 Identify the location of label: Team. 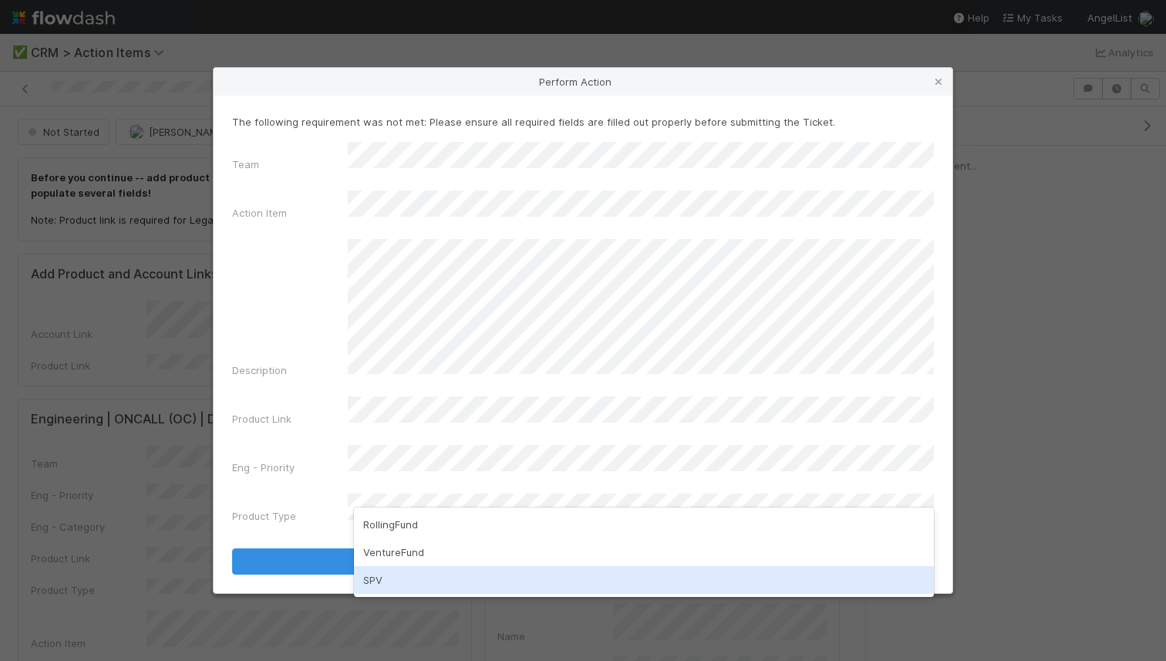
(245, 164).